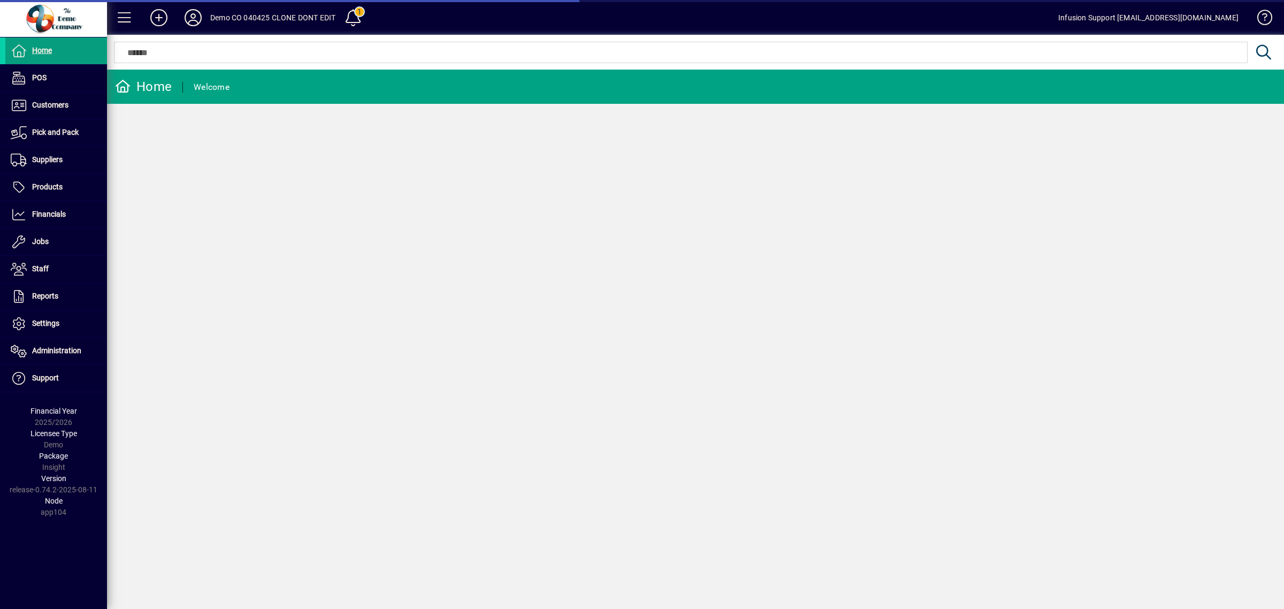 Image resolution: width=1284 pixels, height=609 pixels. Describe the element at coordinates (1260, 19) in the screenshot. I see `a: Knowledge Base` at that location.